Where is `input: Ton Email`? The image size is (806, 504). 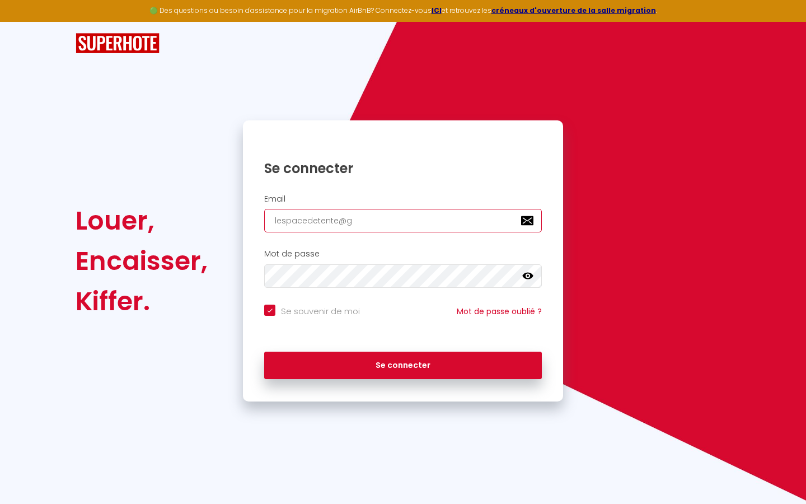 input: Ton Email is located at coordinates (403, 221).